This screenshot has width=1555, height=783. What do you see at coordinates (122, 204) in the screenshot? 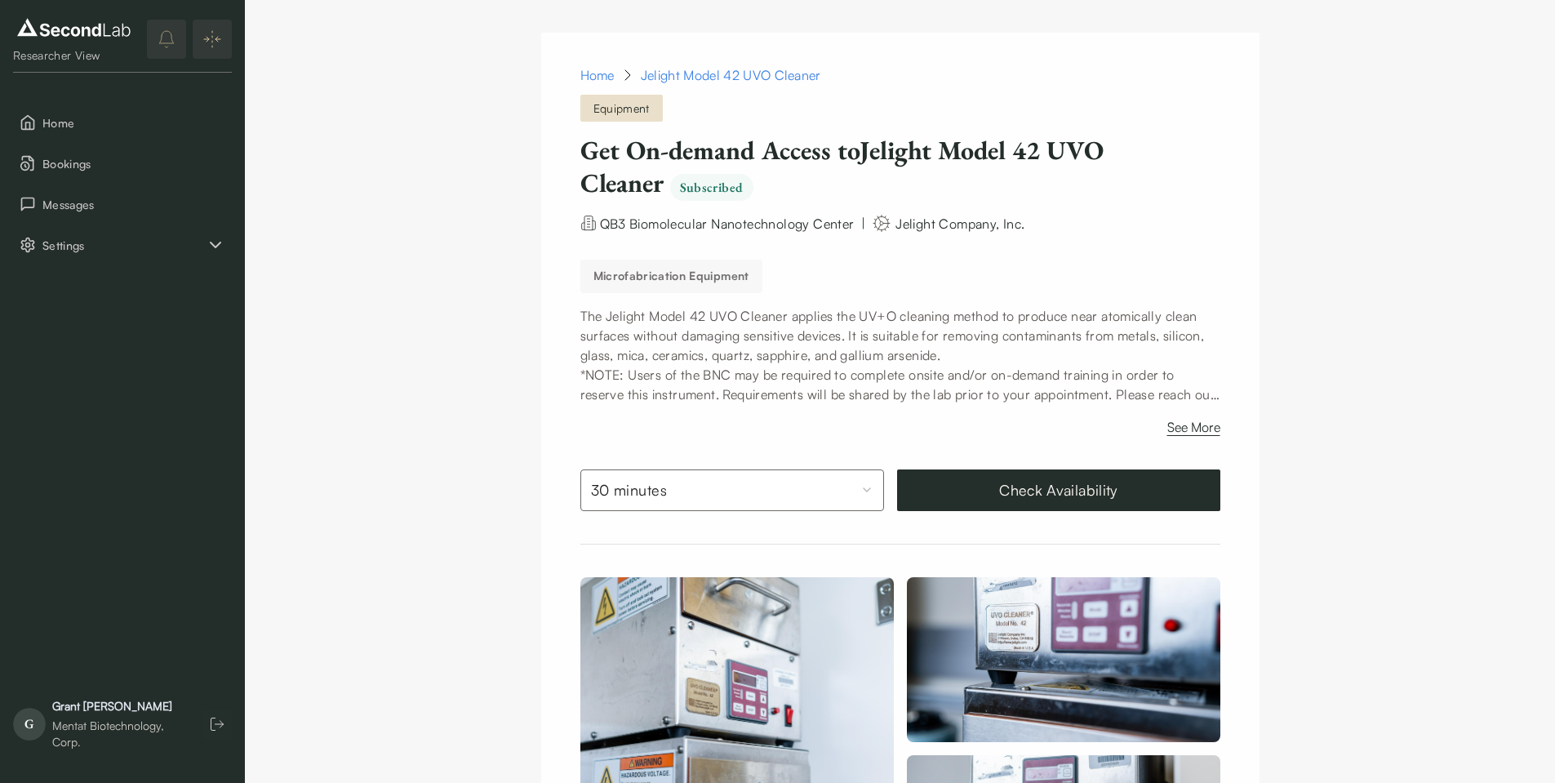
I see `li: Messages` at bounding box center [122, 204].